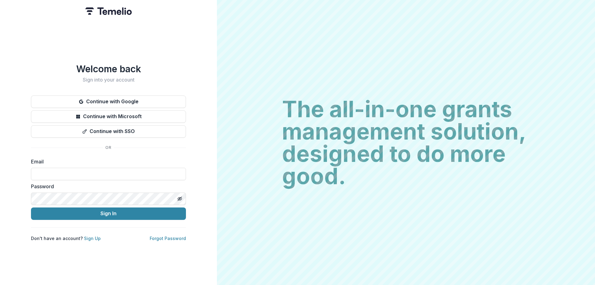  Describe the element at coordinates (107, 186) in the screenshot. I see `label: Password` at that location.